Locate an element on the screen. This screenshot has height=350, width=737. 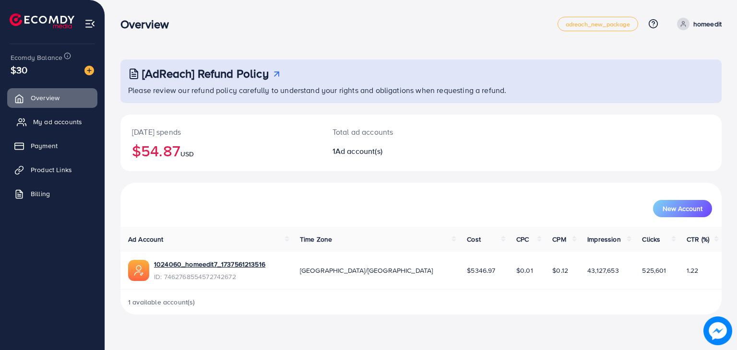
span: USD is located at coordinates (187, 154).